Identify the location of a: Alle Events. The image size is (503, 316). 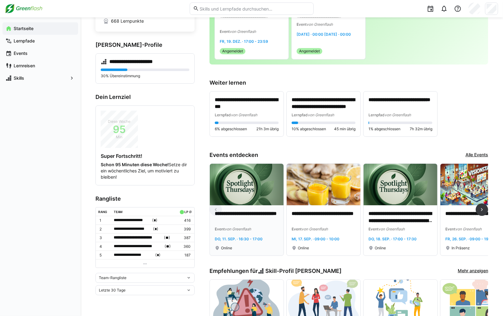
(477, 155).